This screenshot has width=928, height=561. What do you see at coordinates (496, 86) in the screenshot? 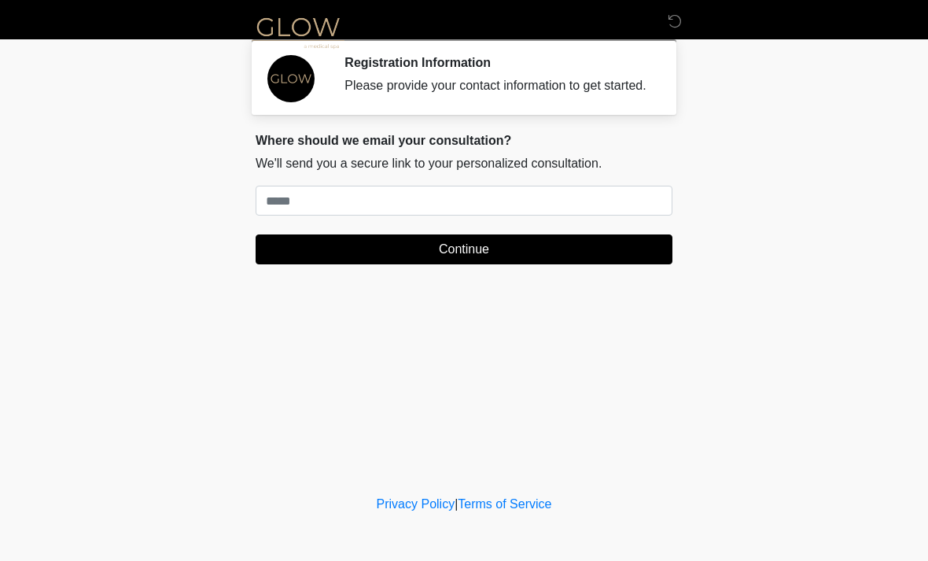
I see `div: Please provide your contact information to get started.` at bounding box center [496, 86].